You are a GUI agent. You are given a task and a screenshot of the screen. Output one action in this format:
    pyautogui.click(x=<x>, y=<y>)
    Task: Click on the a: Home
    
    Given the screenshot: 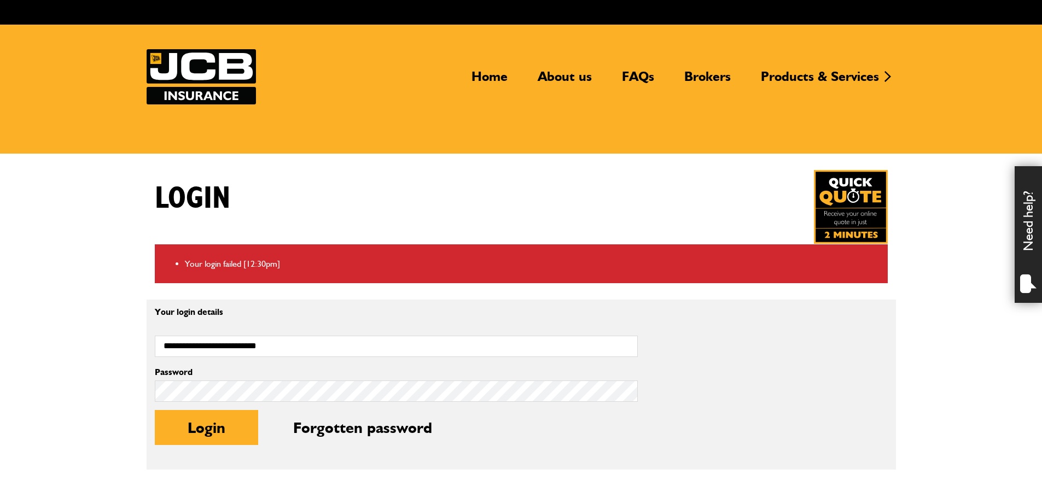 What is the action you would take?
    pyautogui.click(x=490, y=81)
    